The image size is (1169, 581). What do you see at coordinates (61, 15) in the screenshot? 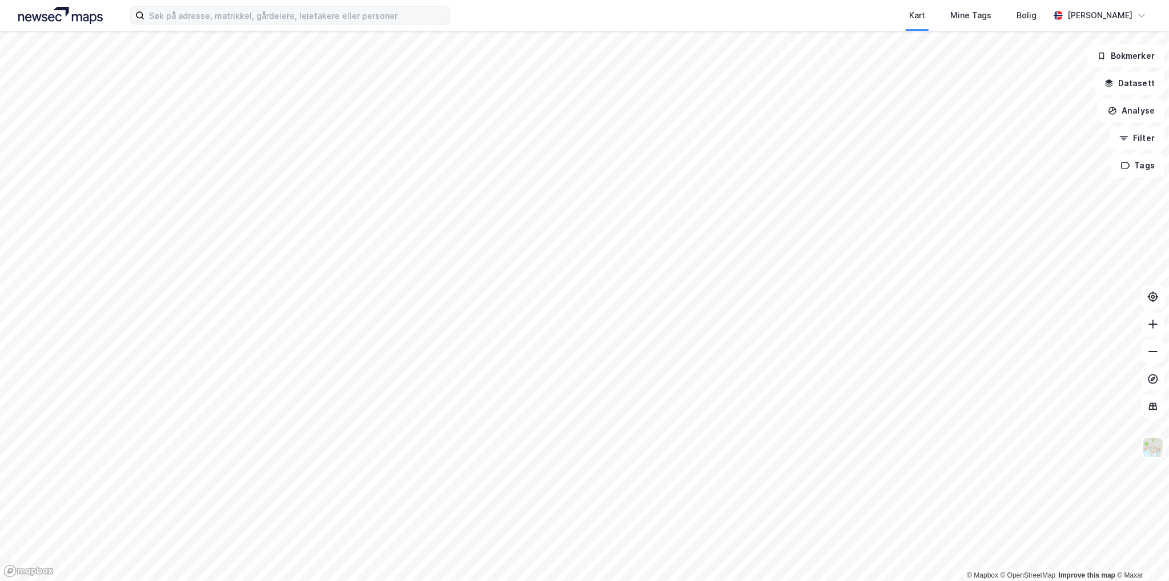
I see `img: logo.a4113a55bc3d86da70a041830d287a7e.svg` at bounding box center [61, 15].